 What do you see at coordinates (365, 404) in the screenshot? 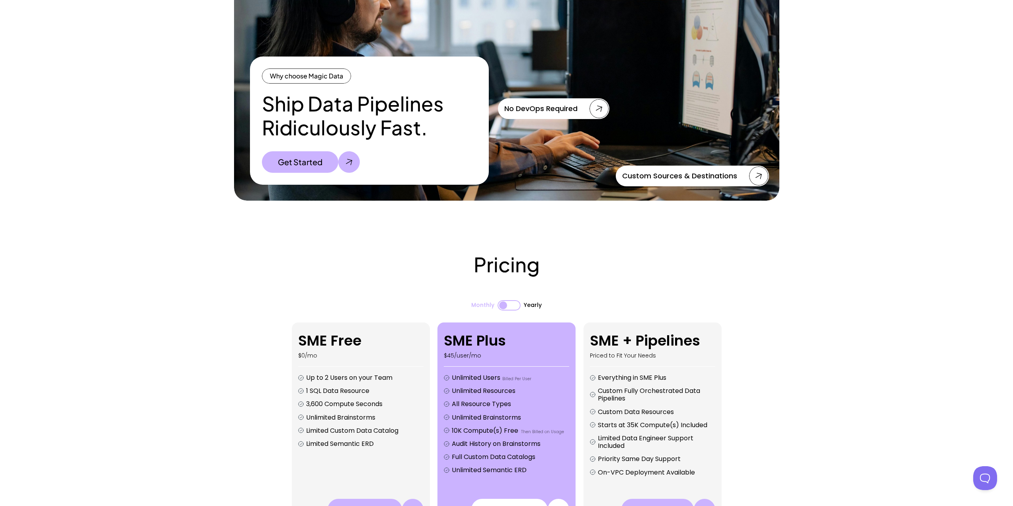
I see `p: 3,600 Compute Seconds` at bounding box center [365, 404].